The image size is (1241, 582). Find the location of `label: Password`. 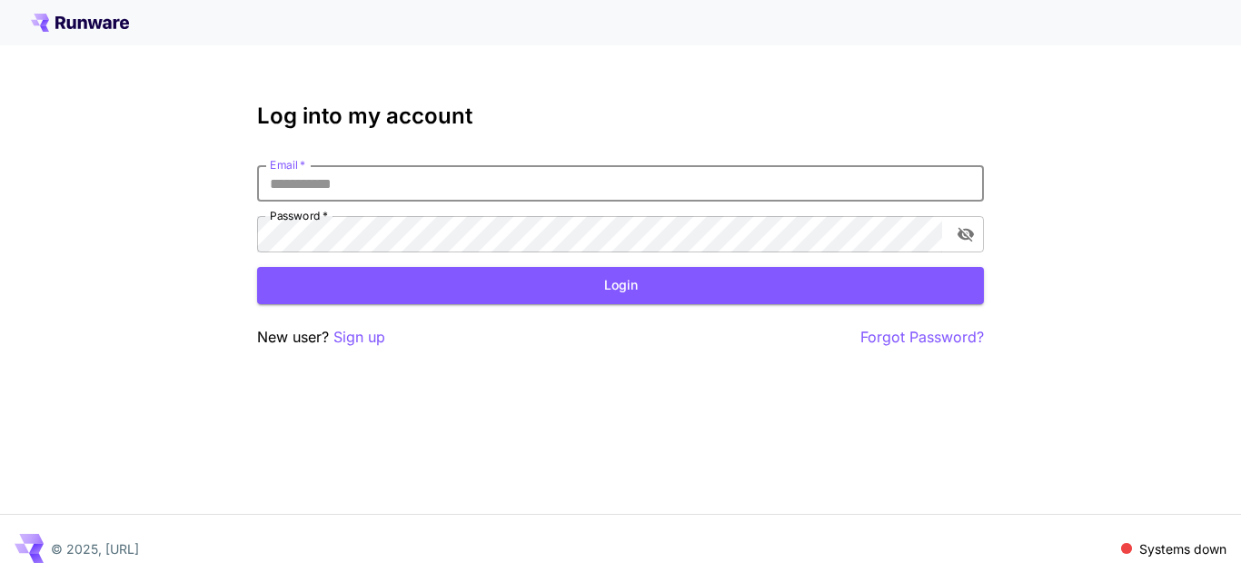

label: Password is located at coordinates (299, 215).